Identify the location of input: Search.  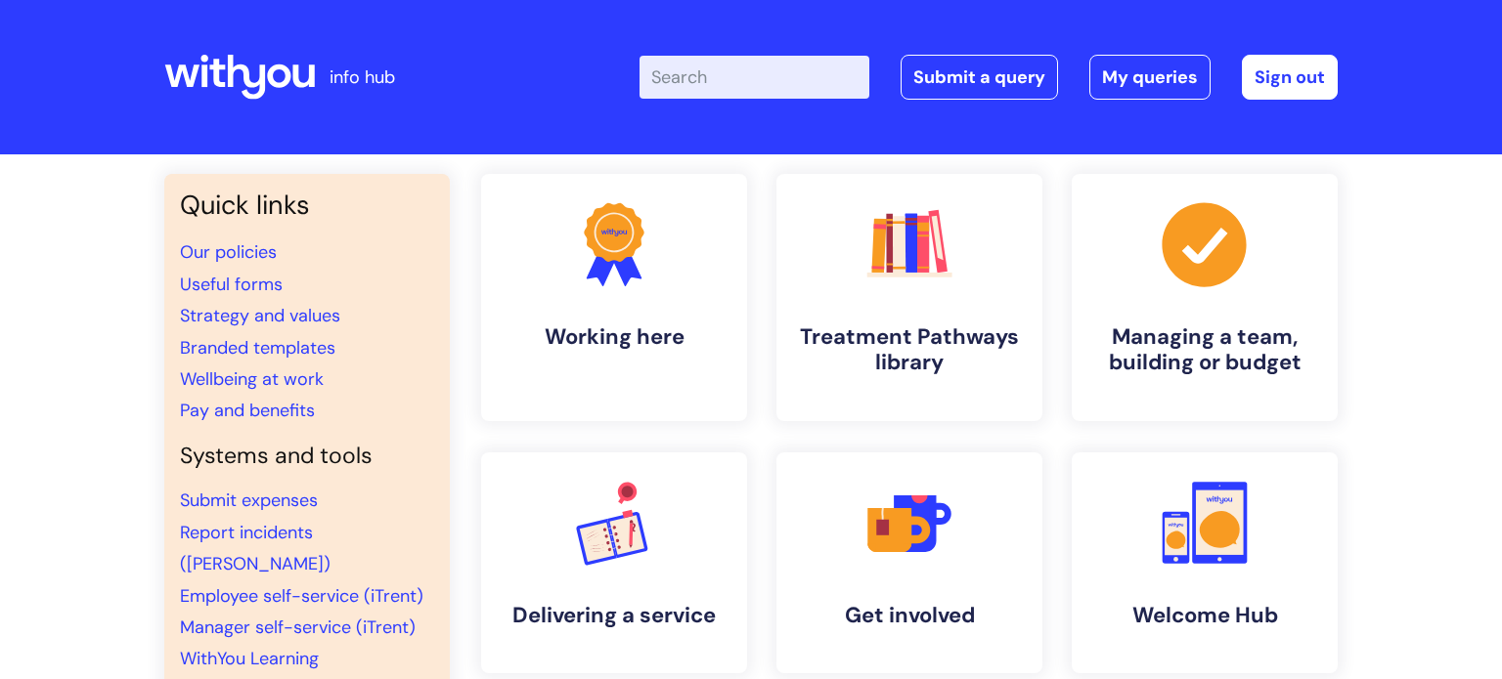
(754, 77).